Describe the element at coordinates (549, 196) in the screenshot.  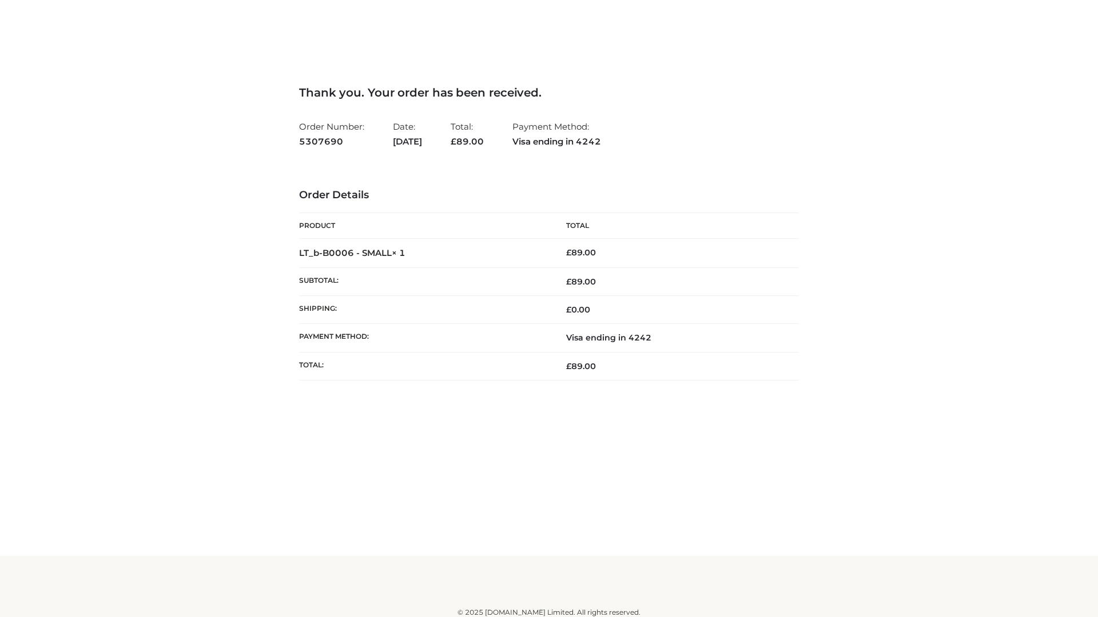
I see `h3: Order Details` at that location.